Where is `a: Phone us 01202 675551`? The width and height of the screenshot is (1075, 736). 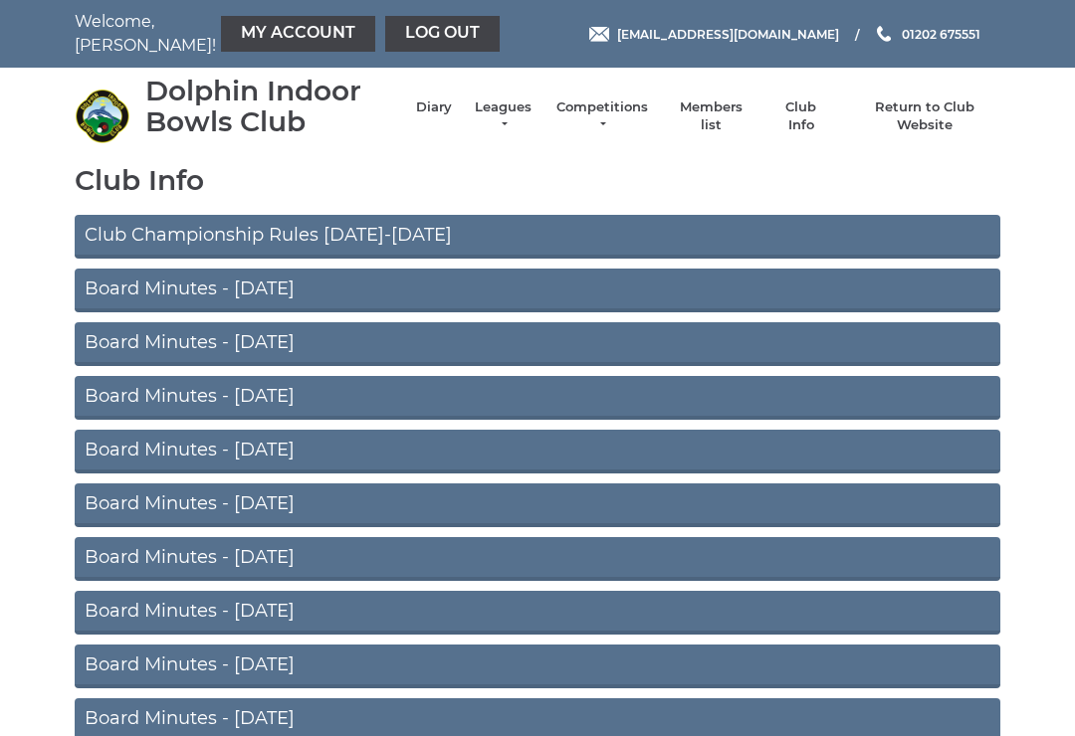 a: Phone us 01202 675551 is located at coordinates (926, 34).